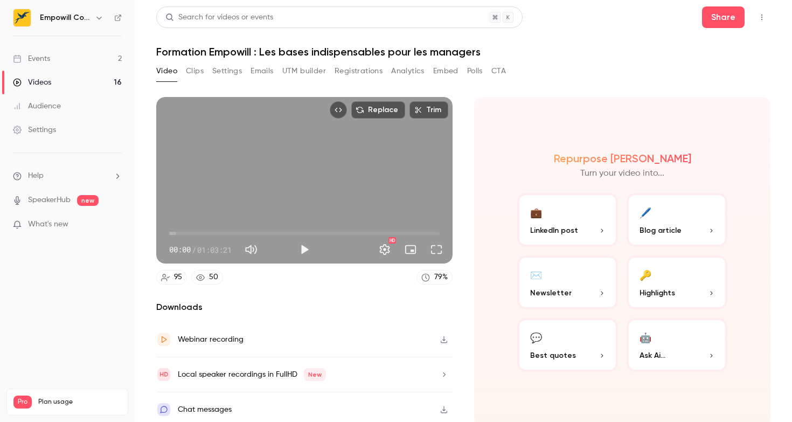 The image size is (792, 422). Describe the element at coordinates (49, 200) in the screenshot. I see `a: SpeakerHub` at that location.